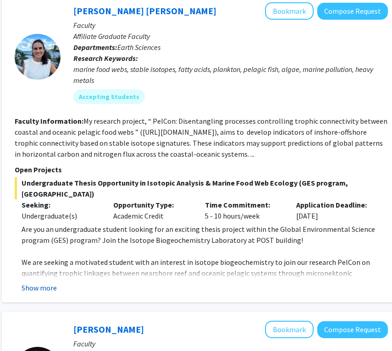 This screenshot has height=351, width=392. What do you see at coordinates (105, 58) in the screenshot?
I see `b: Research Keywords:` at bounding box center [105, 58].